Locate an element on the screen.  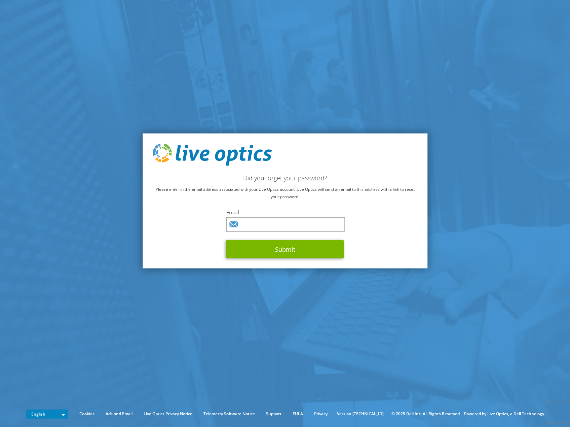
a: Live Optics Privacy Notice is located at coordinates (168, 414).